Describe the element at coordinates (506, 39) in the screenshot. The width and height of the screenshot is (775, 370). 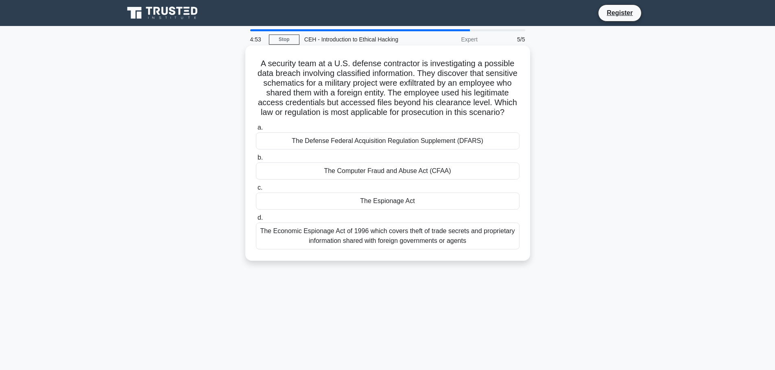
I see `div: 5/5` at that location.